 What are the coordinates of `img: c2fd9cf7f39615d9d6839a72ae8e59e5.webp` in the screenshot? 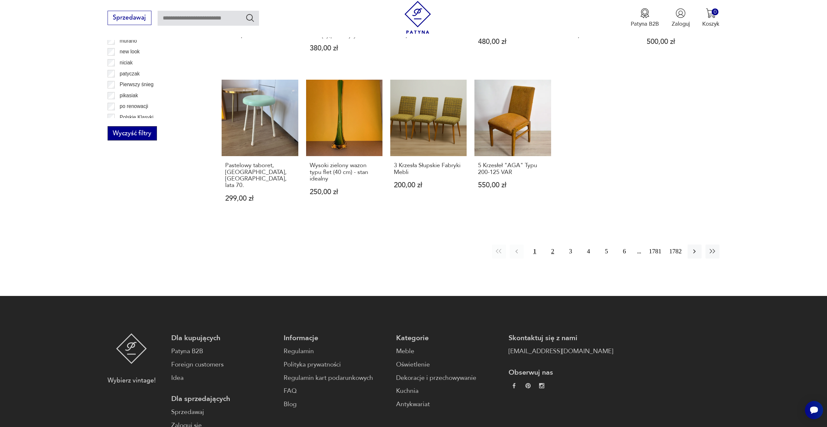 It's located at (542, 386).